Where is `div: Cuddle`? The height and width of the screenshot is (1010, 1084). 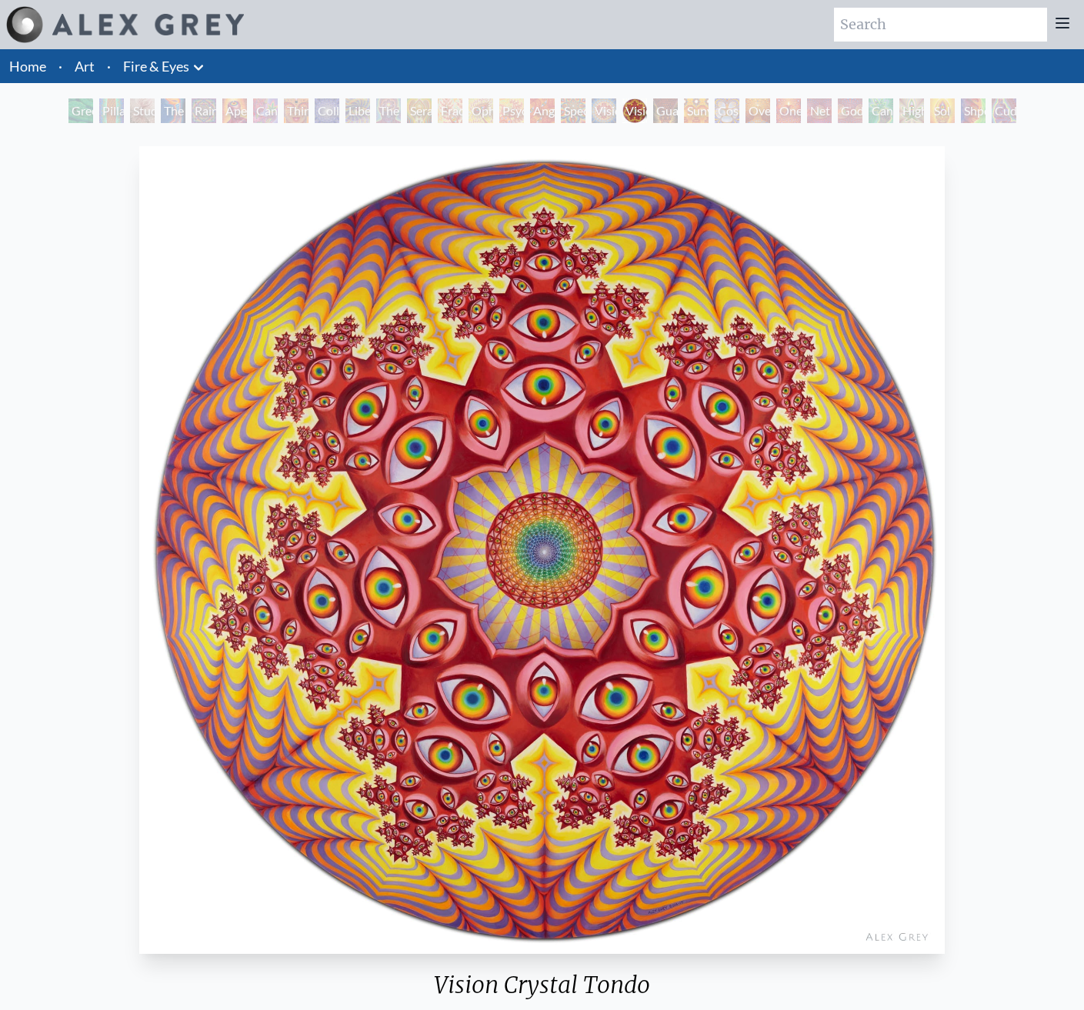 div: Cuddle is located at coordinates (1004, 111).